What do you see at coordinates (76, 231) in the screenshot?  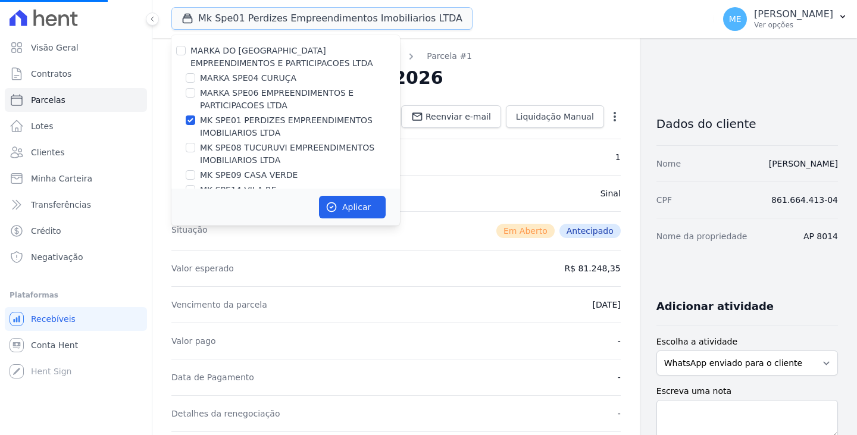 I see `a: Crédito` at bounding box center [76, 231].